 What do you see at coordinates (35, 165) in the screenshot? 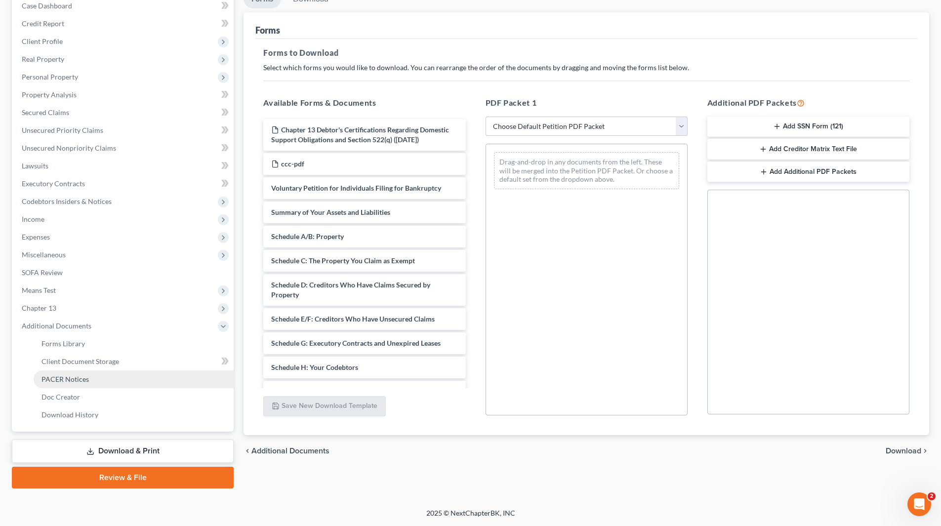
I see `span: Lawsuits` at bounding box center [35, 165].